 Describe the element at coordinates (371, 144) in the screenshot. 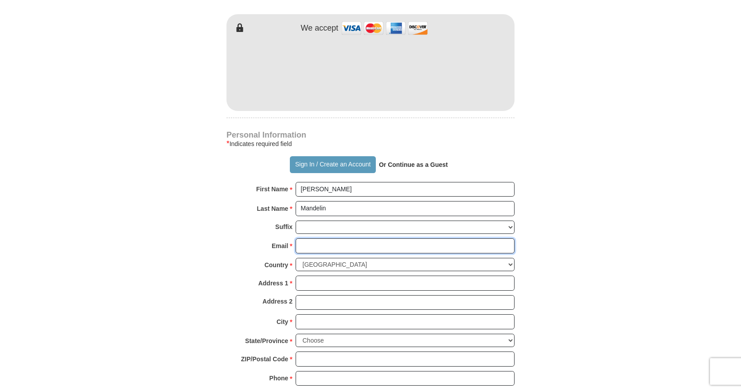

I see `div: Indicates required field` at that location.